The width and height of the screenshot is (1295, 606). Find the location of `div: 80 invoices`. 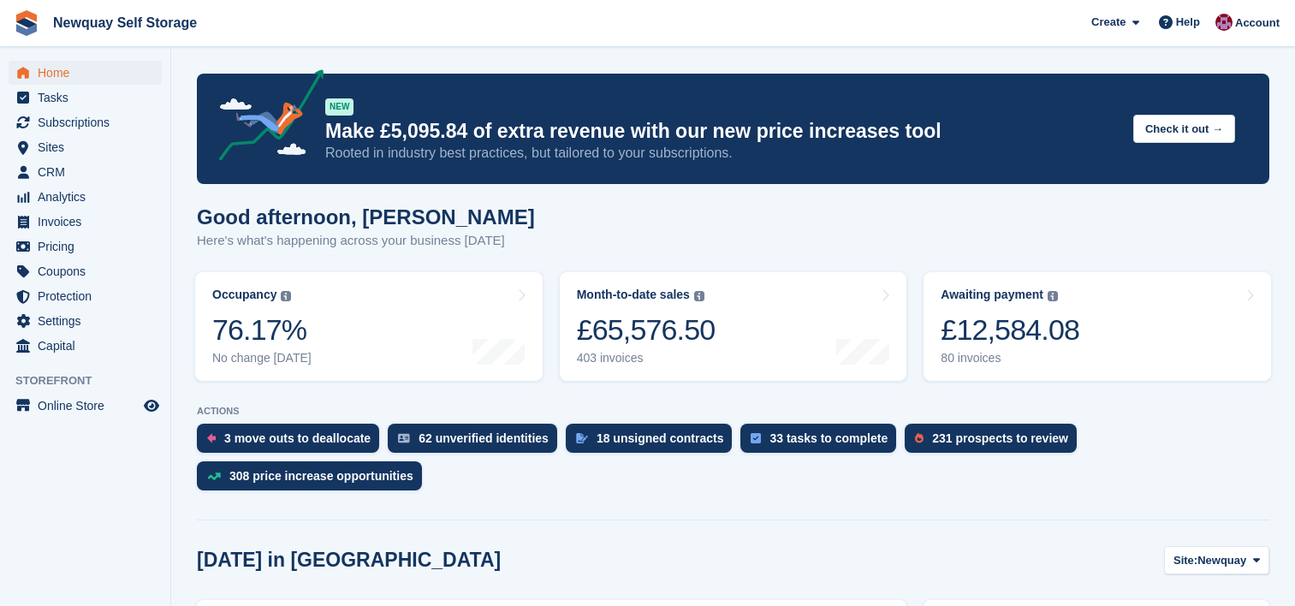

div: 80 invoices is located at coordinates (1010, 358).